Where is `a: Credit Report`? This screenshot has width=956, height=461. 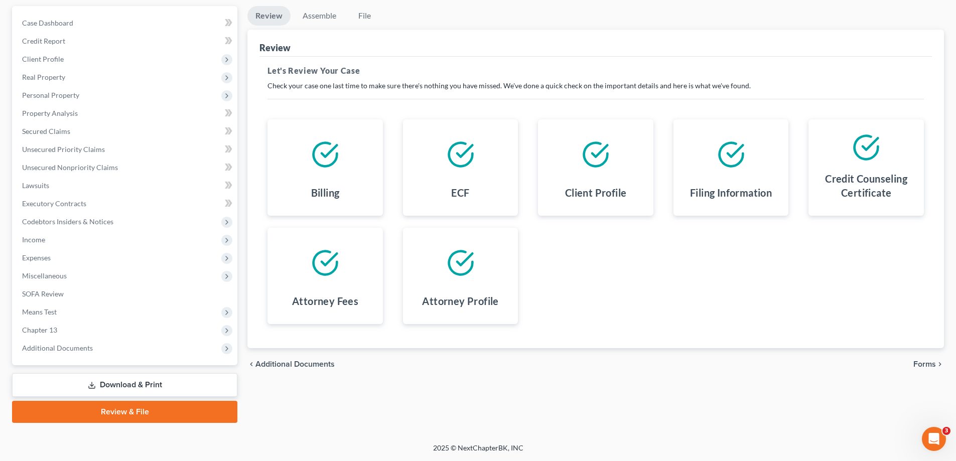
a: Credit Report is located at coordinates (125, 41).